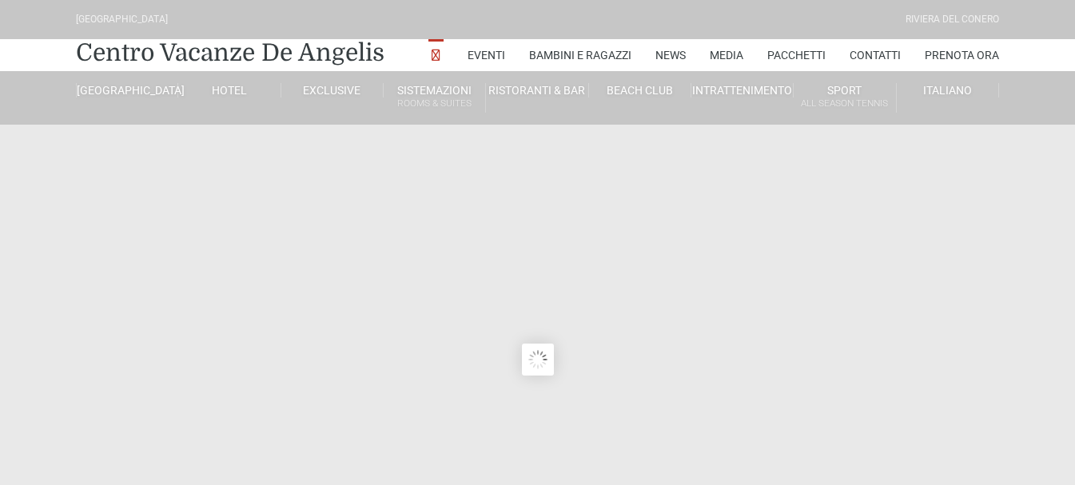 This screenshot has height=485, width=1075. I want to click on a: Contatti, so click(875, 55).